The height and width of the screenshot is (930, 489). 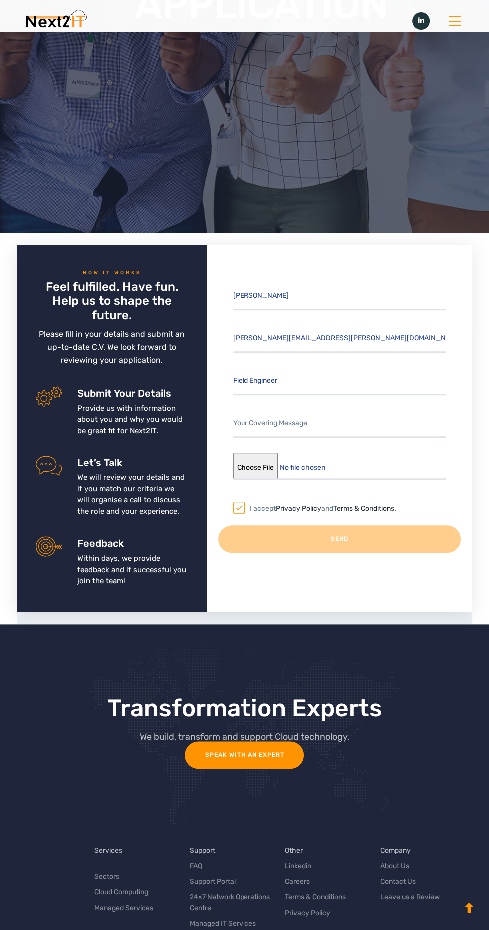 What do you see at coordinates (121, 892) in the screenshot?
I see `a: Cloud Computing` at bounding box center [121, 892].